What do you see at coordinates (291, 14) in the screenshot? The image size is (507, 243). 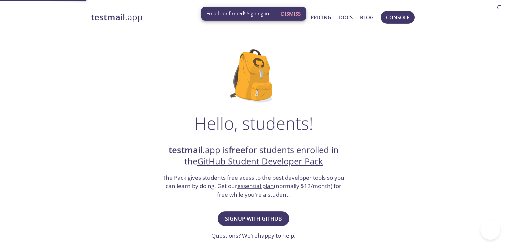 I see `button: Dismiss` at bounding box center [291, 14].